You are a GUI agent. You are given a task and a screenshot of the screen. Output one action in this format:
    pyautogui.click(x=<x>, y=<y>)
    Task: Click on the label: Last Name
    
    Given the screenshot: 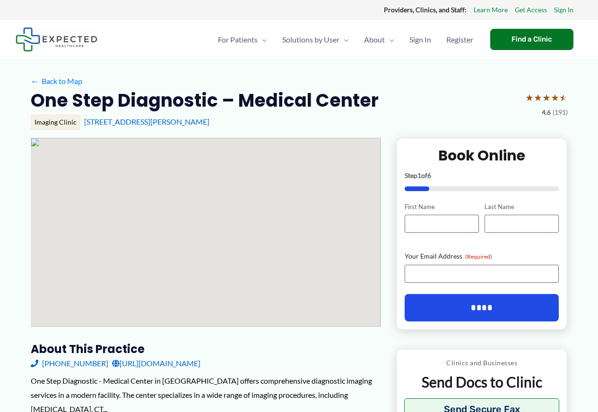 What is the action you would take?
    pyautogui.click(x=521, y=207)
    